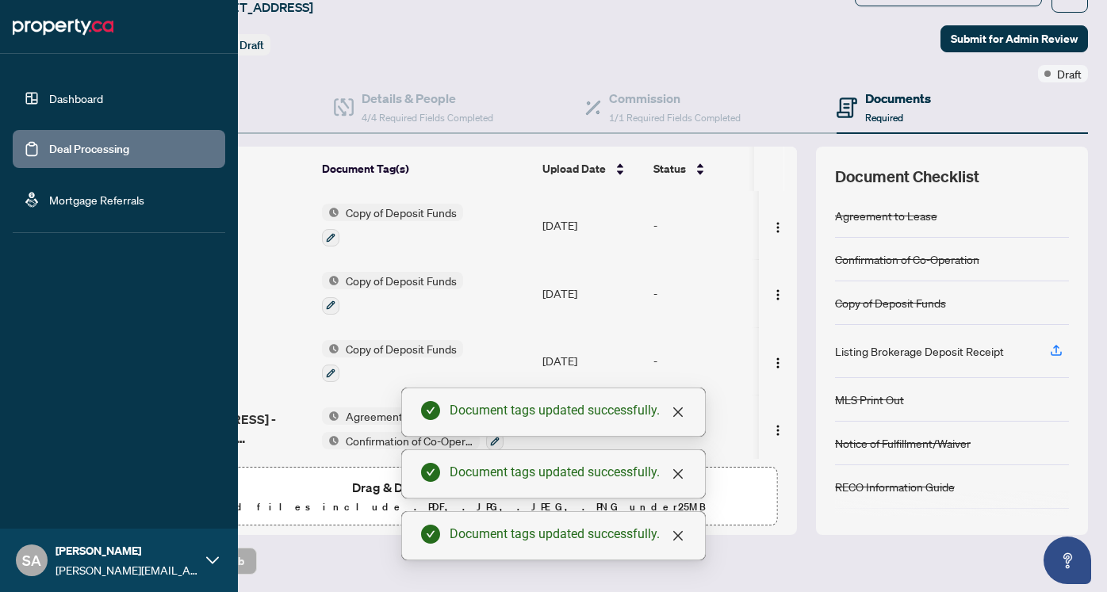 The height and width of the screenshot is (592, 1107). What do you see at coordinates (574, 169) in the screenshot?
I see `span: Upload Date` at bounding box center [574, 169].